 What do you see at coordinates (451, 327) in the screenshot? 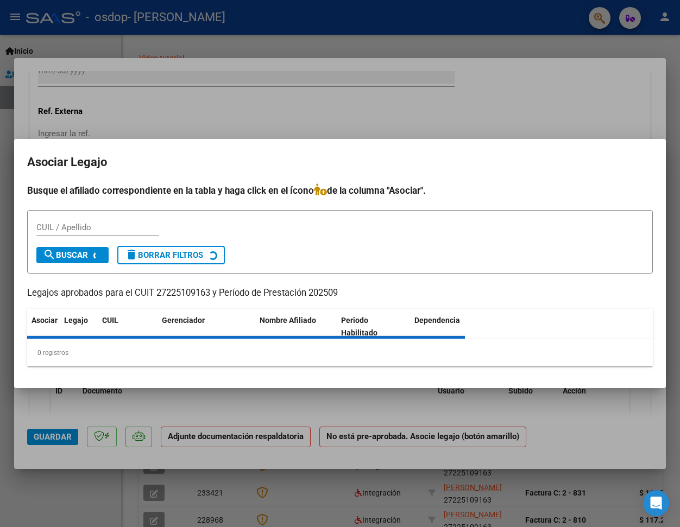
I see `datatable-header-cell: Dependencia` at bounding box center [451, 327].